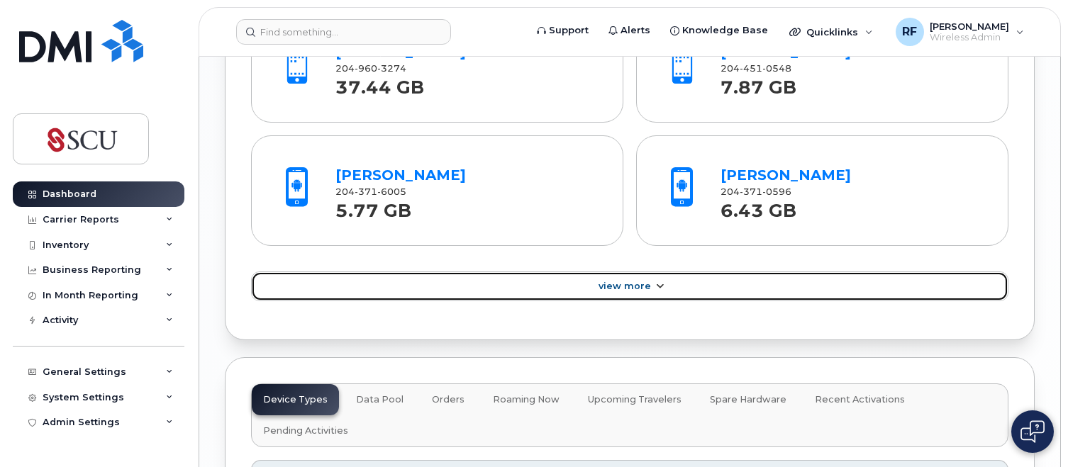 The width and height of the screenshot is (1068, 467). What do you see at coordinates (777, 191) in the screenshot?
I see `span: 0596` at bounding box center [777, 191].